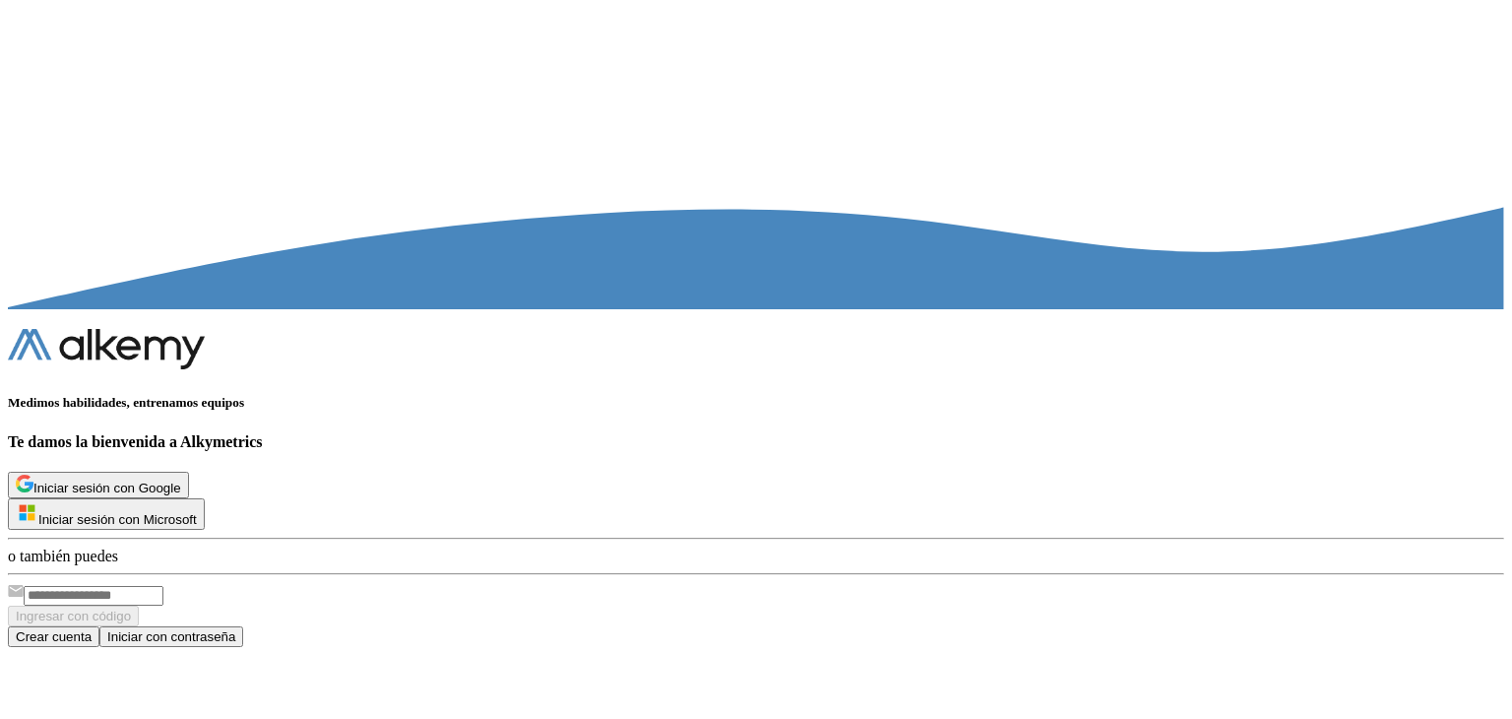  I want to click on button: Ingresar con código, so click(73, 615).